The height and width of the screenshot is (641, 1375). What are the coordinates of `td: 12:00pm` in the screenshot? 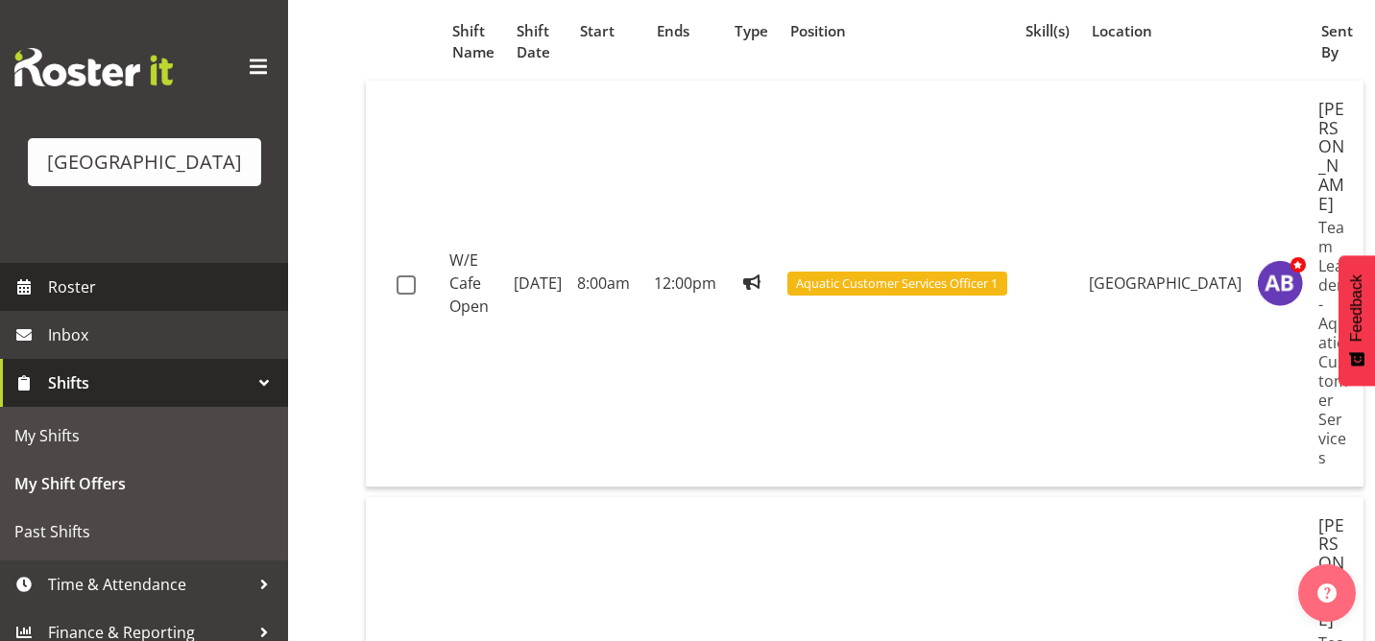 It's located at (685, 284).